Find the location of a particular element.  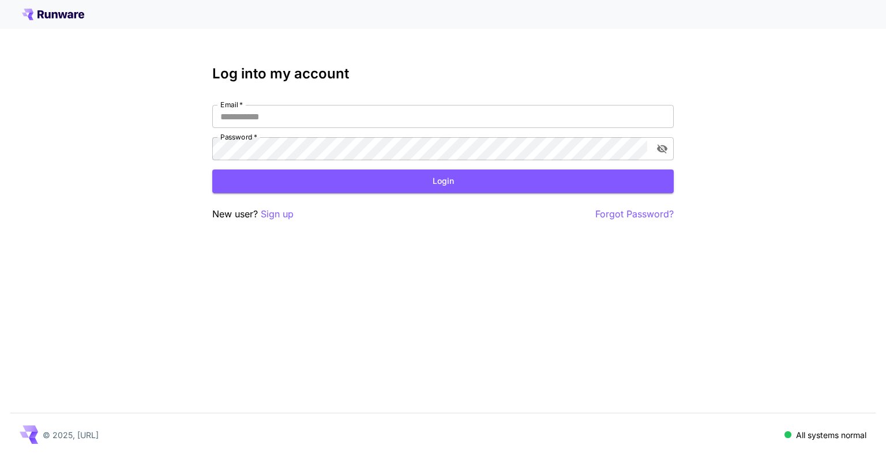

p: Forgot Password? is located at coordinates (635, 214).